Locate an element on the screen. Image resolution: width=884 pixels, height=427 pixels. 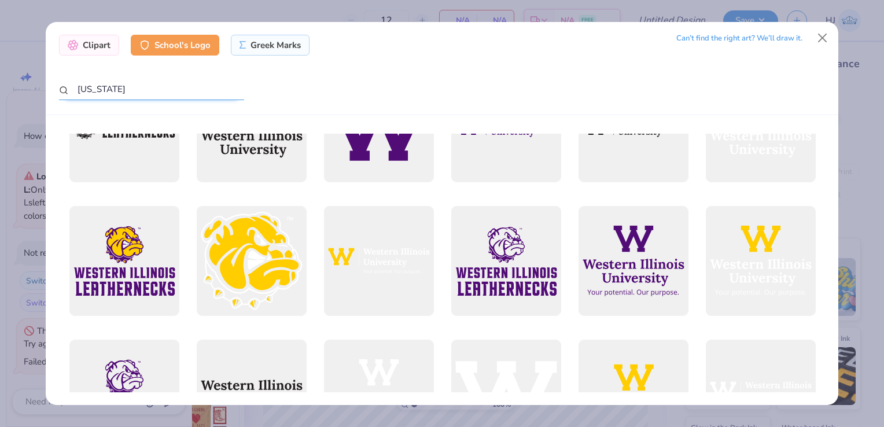
input: Search by name is located at coordinates (152, 89).